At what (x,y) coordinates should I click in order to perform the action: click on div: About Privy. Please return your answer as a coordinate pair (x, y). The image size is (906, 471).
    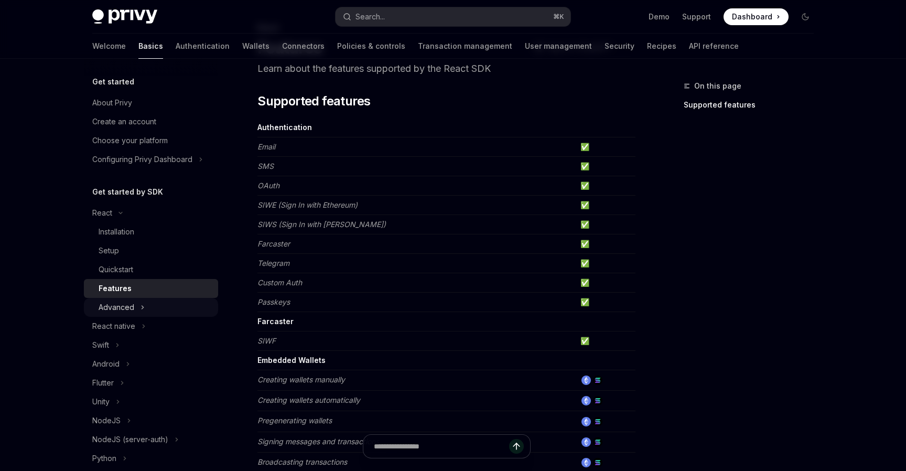
    Looking at the image, I should click on (112, 103).